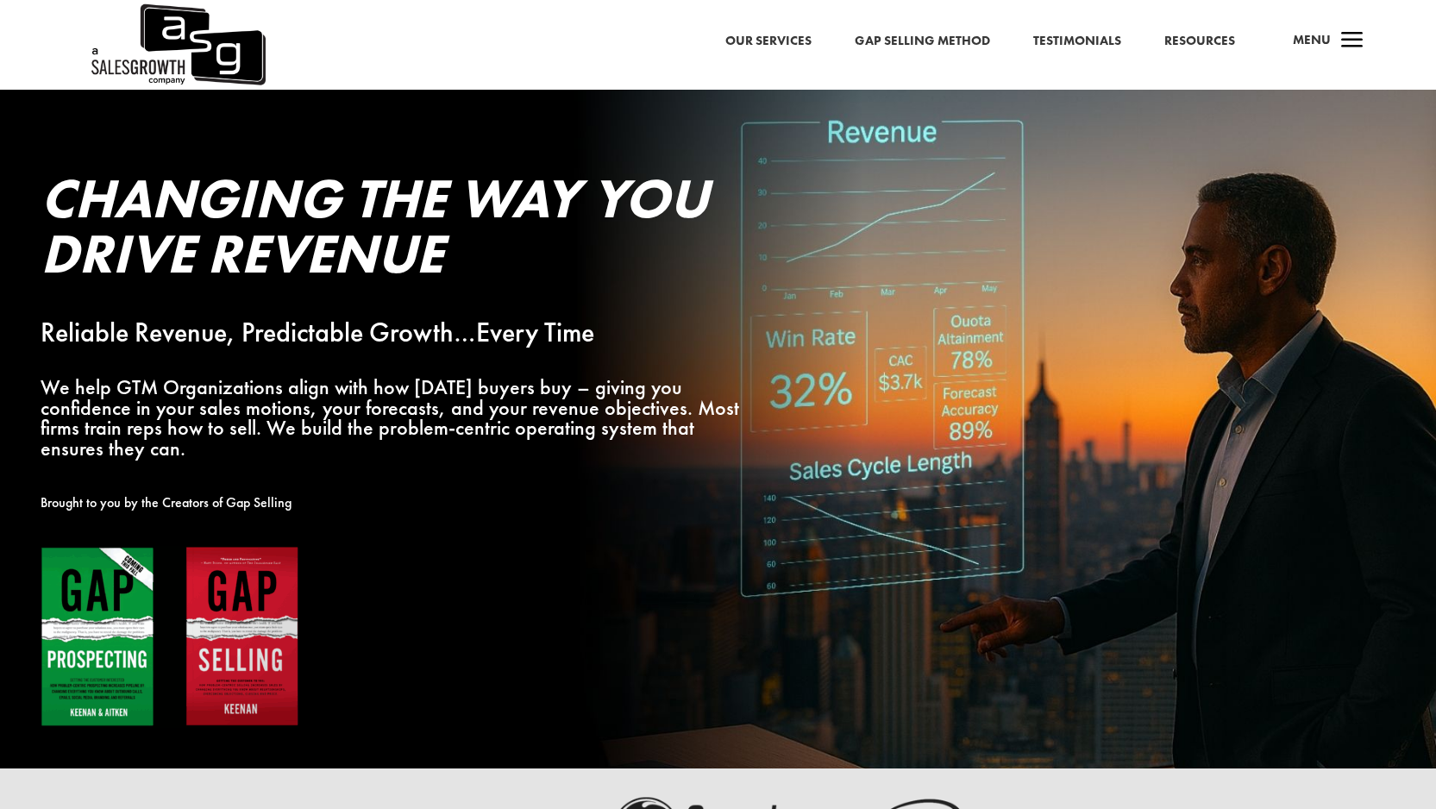 The height and width of the screenshot is (809, 1436). Describe the element at coordinates (391, 333) in the screenshot. I see `p: Reliable Revenue, Predictable Growth…Every Time` at that location.